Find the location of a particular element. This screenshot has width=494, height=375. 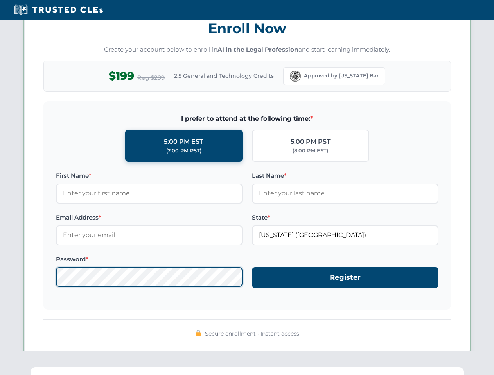

img: Trusted CLEs is located at coordinates (58, 10).